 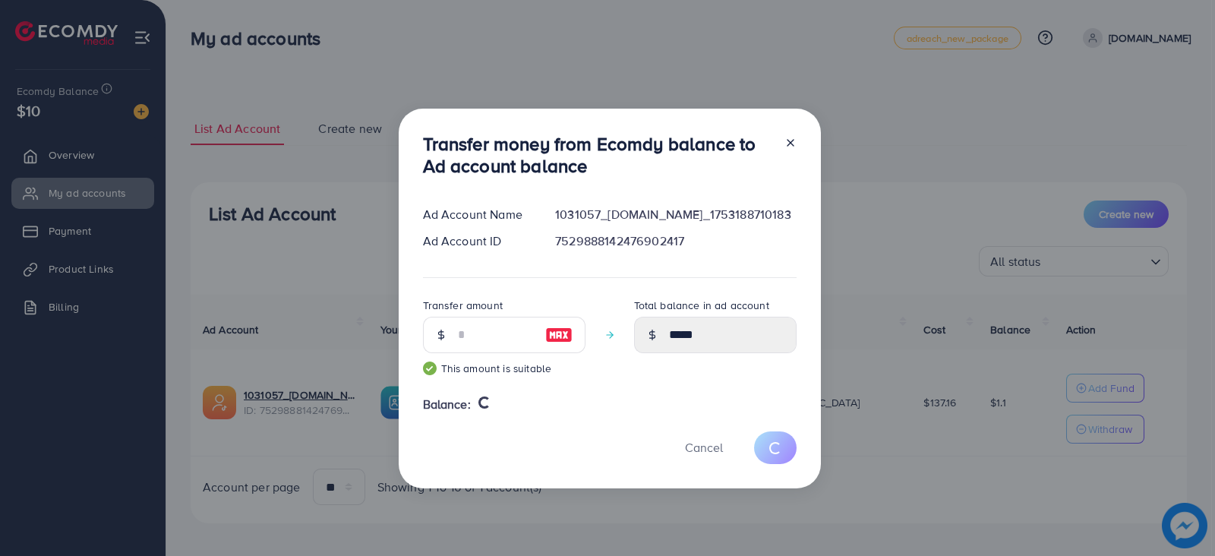 What do you see at coordinates (559, 335) in the screenshot?
I see `img: image` at bounding box center [559, 335].